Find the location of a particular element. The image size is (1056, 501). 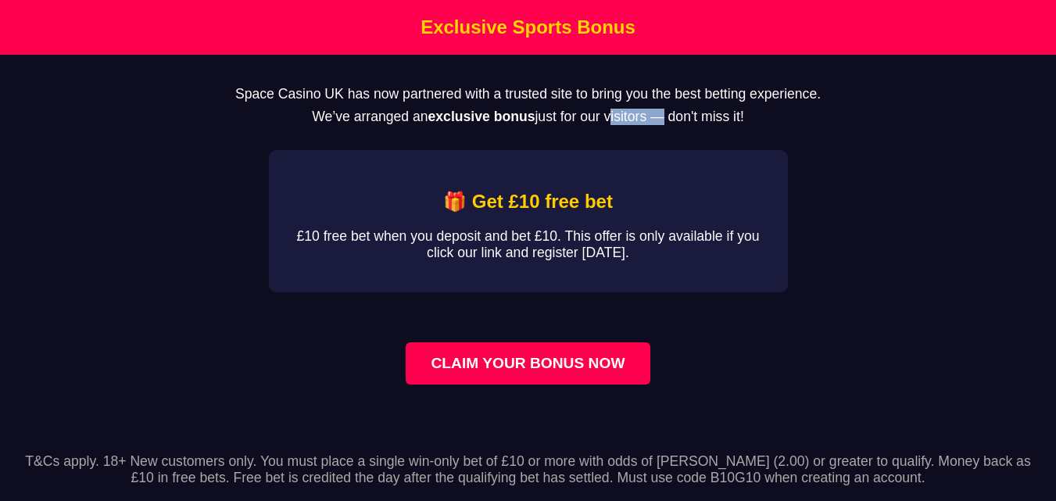

p: Space Casino UK has now partnered with a trusted site to bring you the best betting experience. is located at coordinates (528, 94).